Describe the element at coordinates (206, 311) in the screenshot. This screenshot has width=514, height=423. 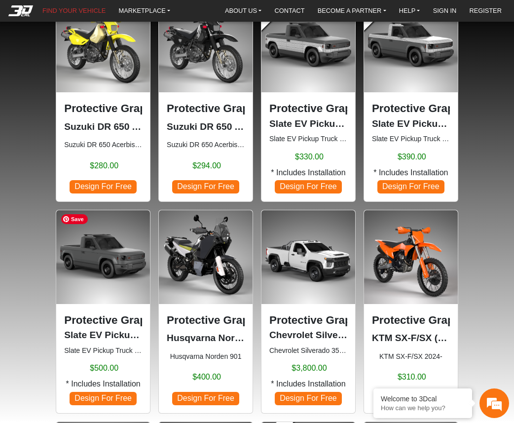
I see `div: Husqvarna Norden 901` at that location.